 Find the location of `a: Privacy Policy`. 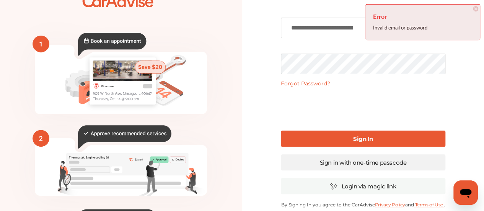

a: Privacy Policy is located at coordinates (389, 204).